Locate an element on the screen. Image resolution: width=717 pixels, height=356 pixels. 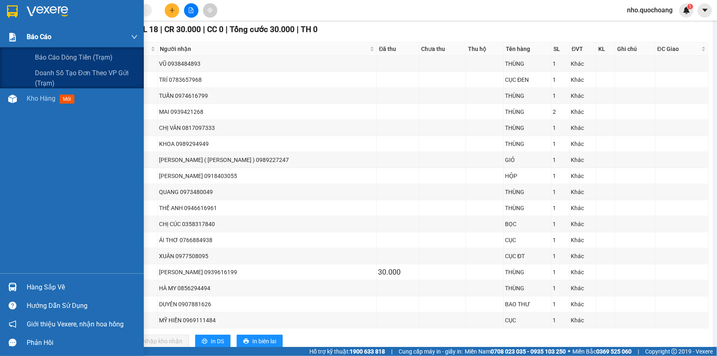
div: MỸ HIỀN 0969111484 is located at coordinates (267, 320).